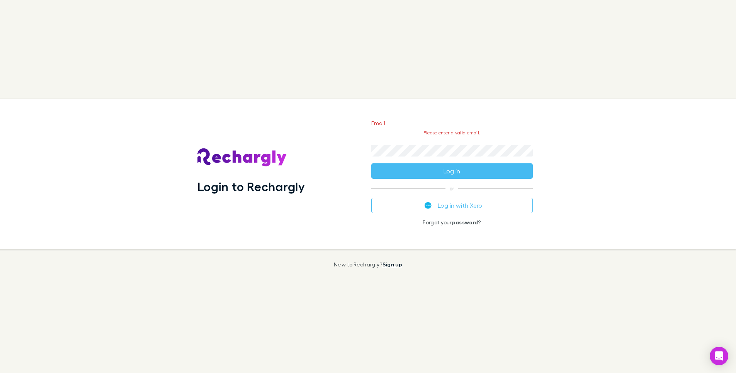  Describe the element at coordinates (719, 356) in the screenshot. I see `div: Open Intercom Messenger` at that location.